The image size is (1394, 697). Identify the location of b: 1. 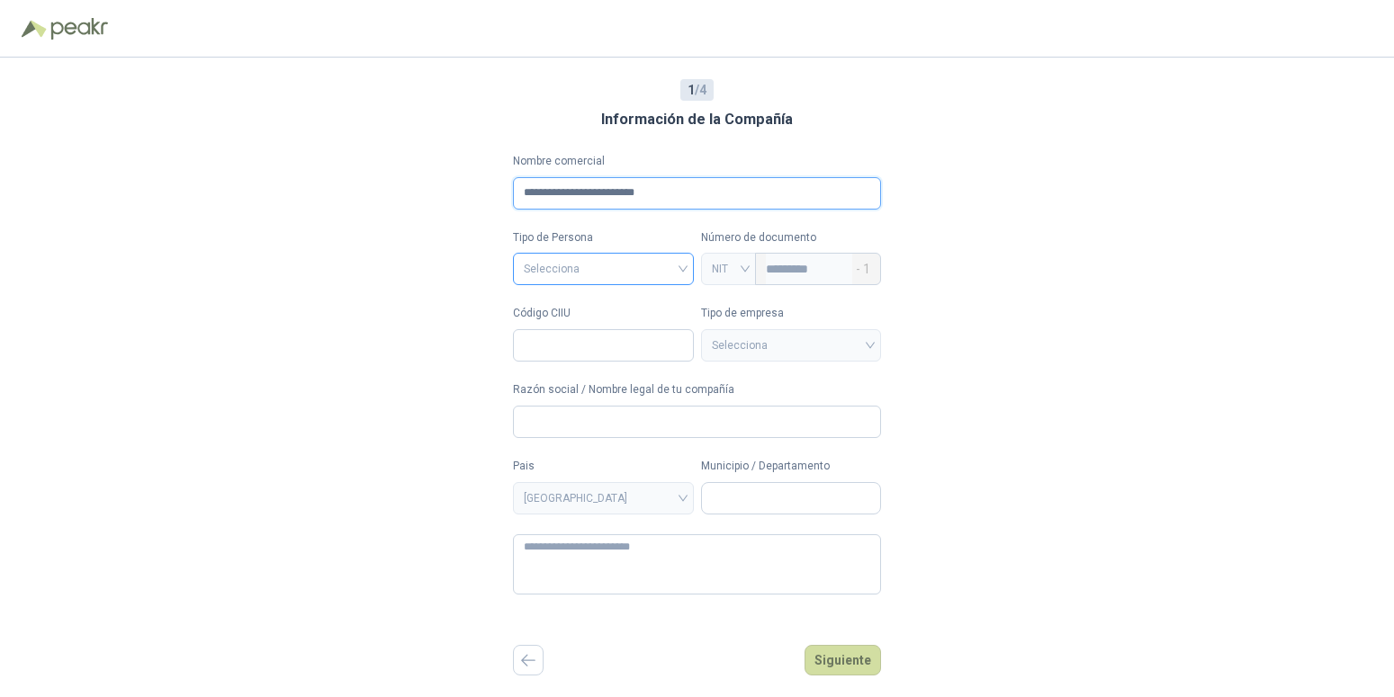
(691, 90).